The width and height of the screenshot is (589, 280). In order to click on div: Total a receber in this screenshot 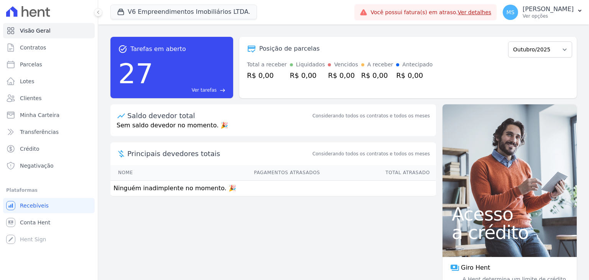, I will do `click(267, 64)`.